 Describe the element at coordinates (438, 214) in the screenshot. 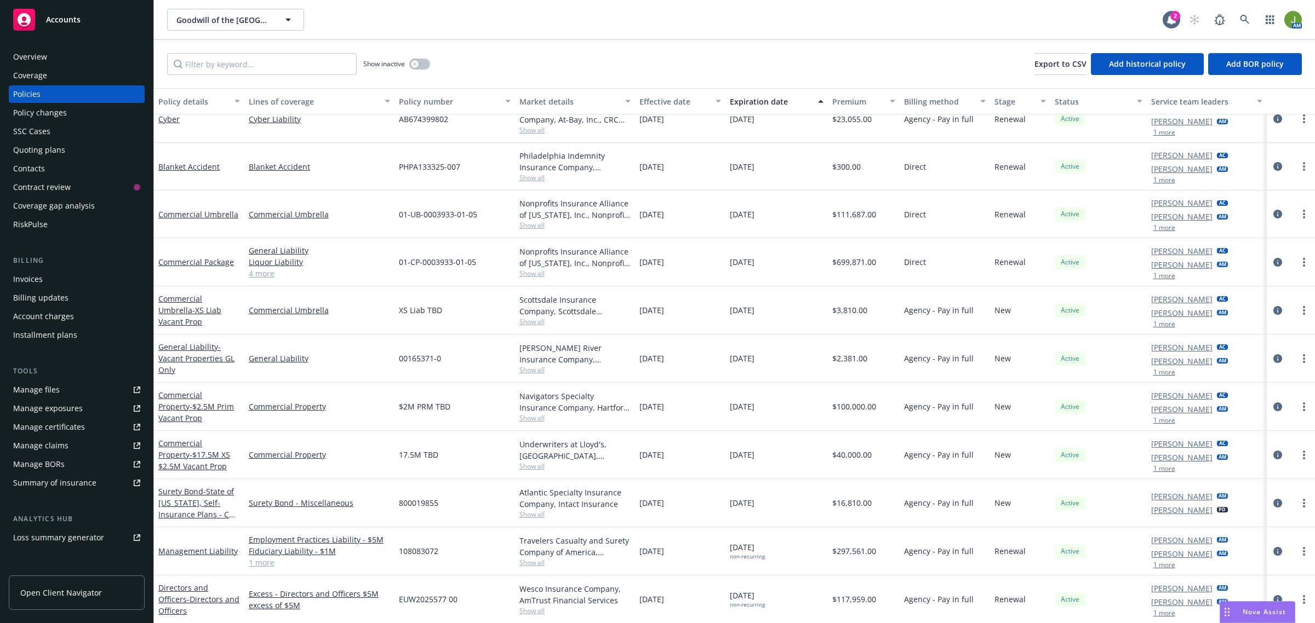

I see `span: 01-UB-0003933-01-05` at that location.